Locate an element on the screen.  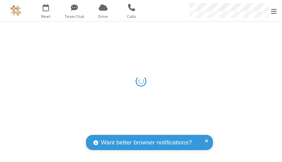
span: Drive is located at coordinates (103, 17).